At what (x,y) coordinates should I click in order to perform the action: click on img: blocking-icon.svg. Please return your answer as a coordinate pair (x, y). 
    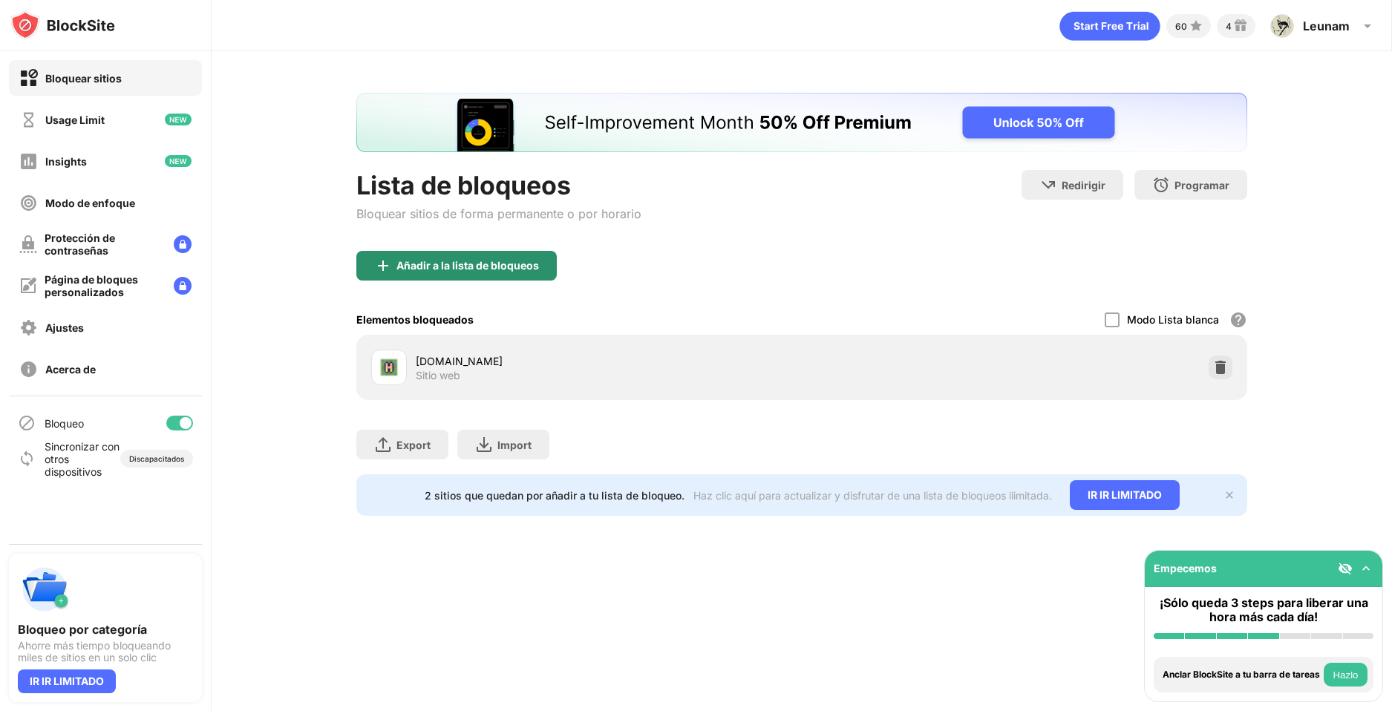
    Looking at the image, I should click on (27, 423).